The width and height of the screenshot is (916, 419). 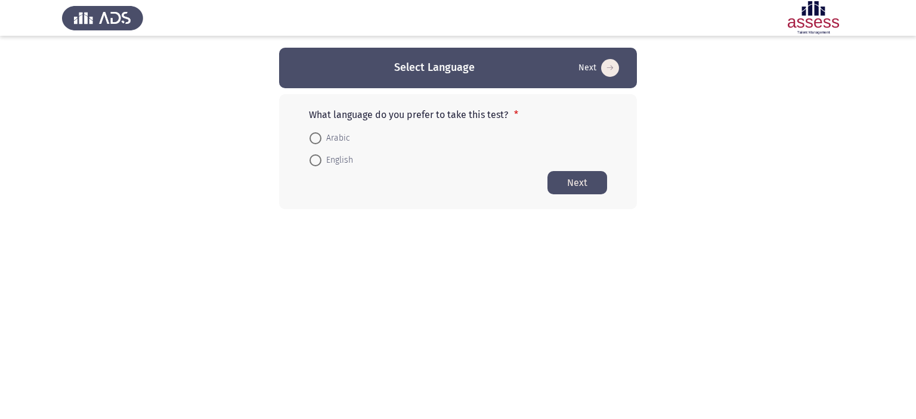 I want to click on span: Arabic, so click(x=336, y=138).